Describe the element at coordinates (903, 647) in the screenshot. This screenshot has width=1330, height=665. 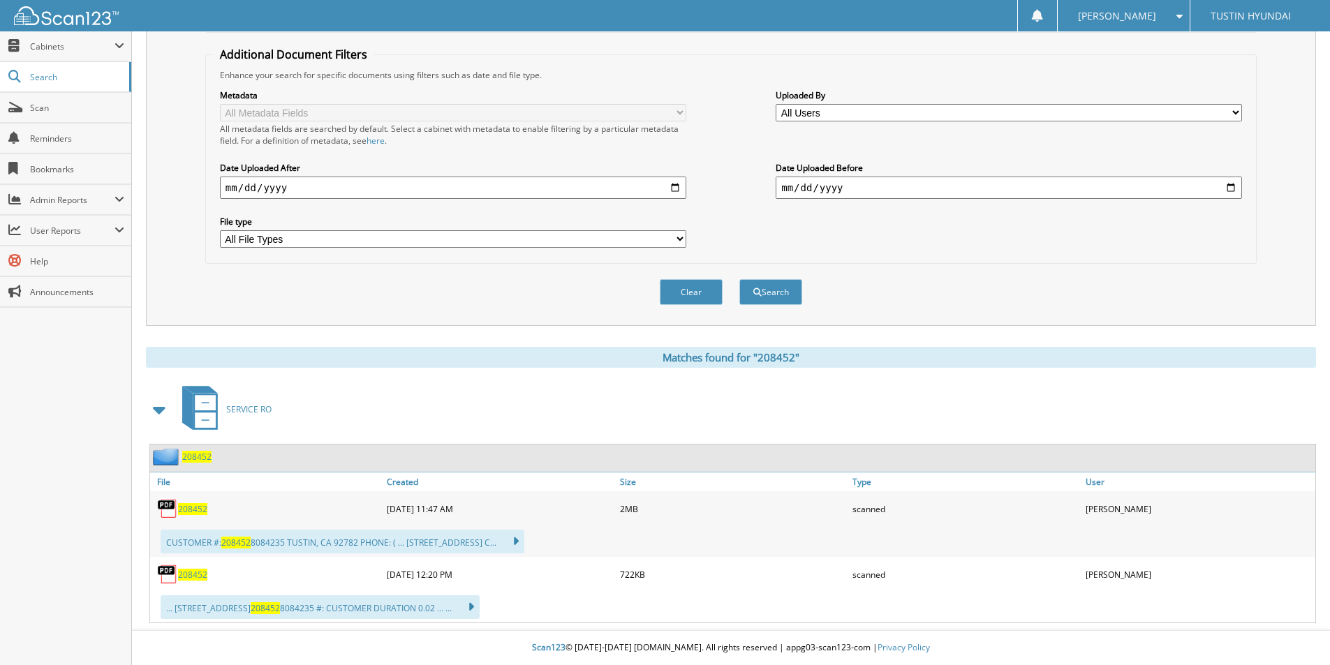
I see `a: Privacy Policy` at that location.